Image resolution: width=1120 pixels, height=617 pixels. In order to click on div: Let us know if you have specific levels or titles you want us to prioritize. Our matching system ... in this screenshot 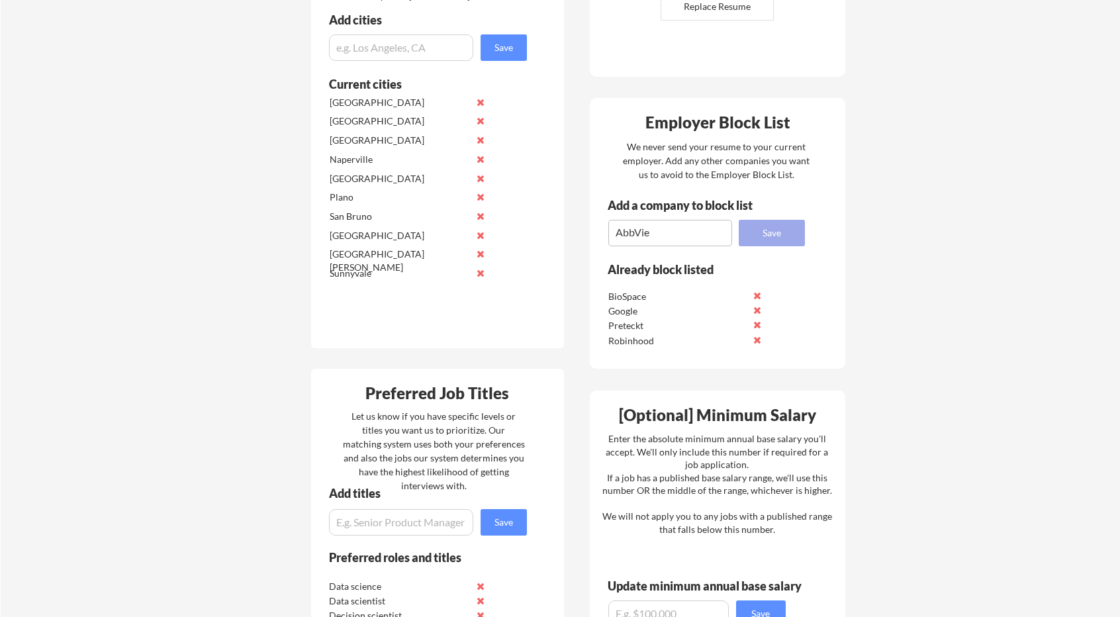, I will do `click(434, 451)`.